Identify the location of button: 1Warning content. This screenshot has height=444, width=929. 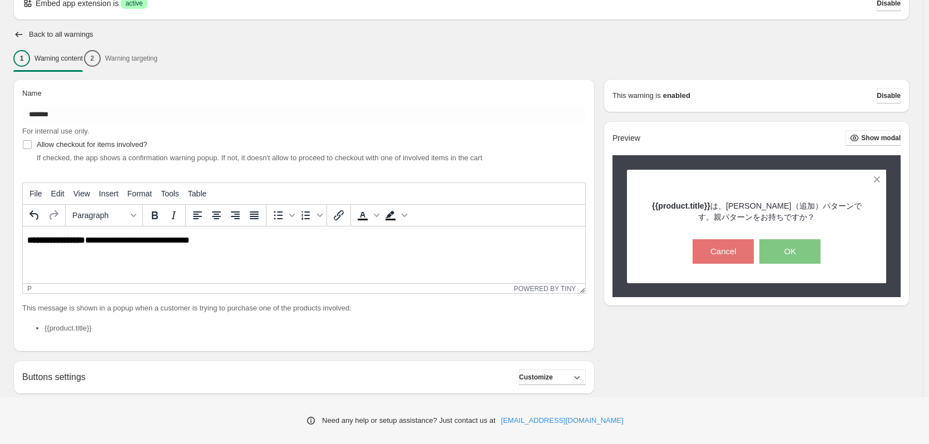
(48, 58).